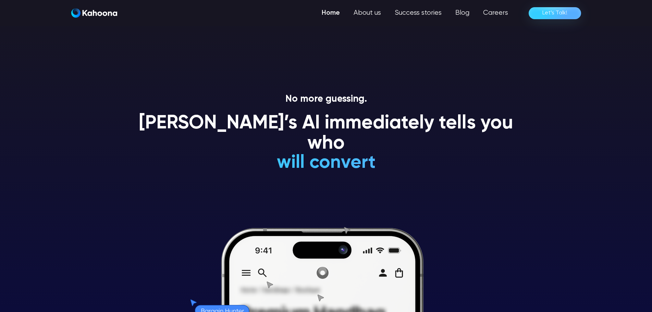 The width and height of the screenshot is (652, 312). What do you see at coordinates (326, 163) in the screenshot?
I see `h1: will convert` at bounding box center [326, 163].